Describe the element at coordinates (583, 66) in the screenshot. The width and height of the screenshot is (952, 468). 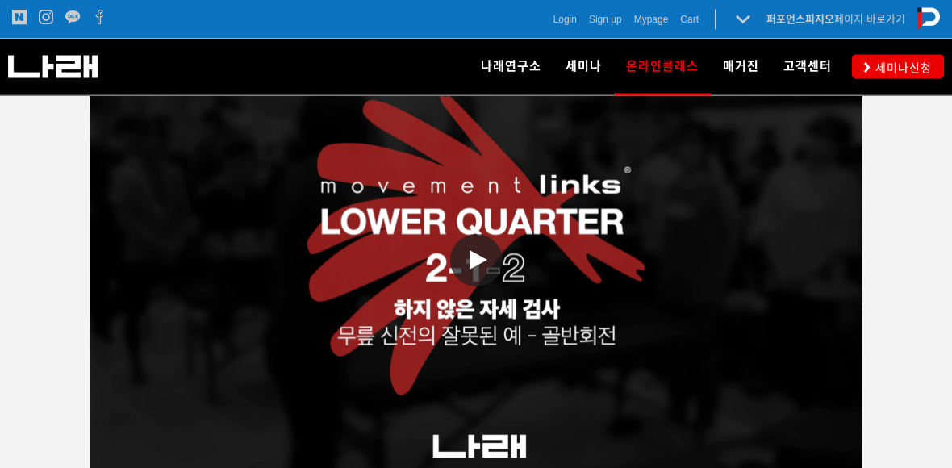
I see `span: 세미나` at that location.